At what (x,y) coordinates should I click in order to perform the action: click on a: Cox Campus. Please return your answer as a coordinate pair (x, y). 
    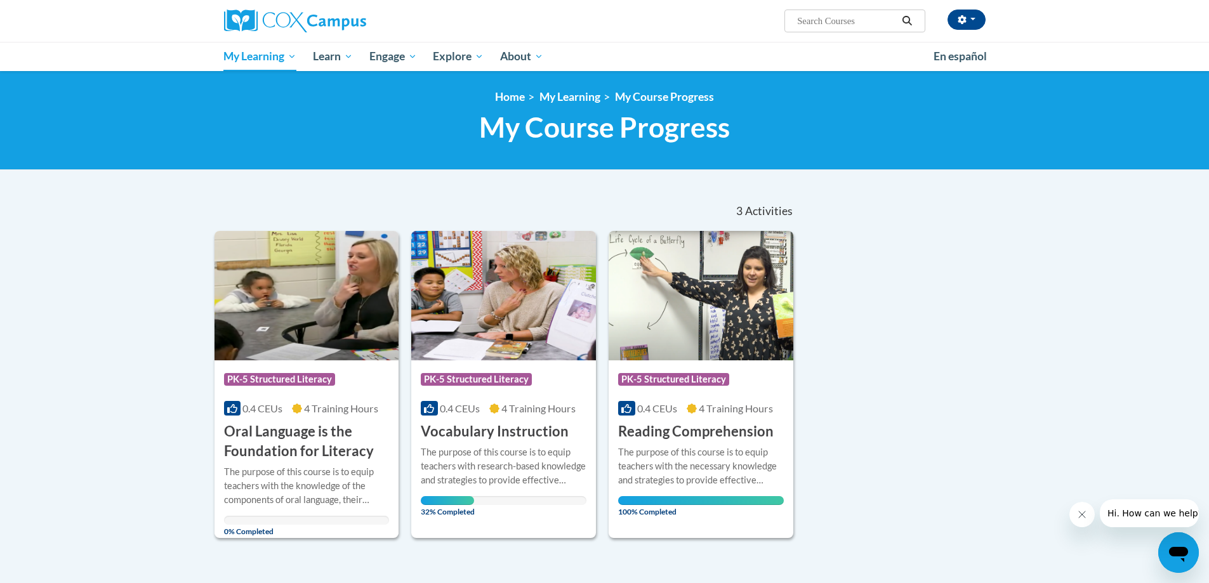
    Looking at the image, I should click on (345, 21).